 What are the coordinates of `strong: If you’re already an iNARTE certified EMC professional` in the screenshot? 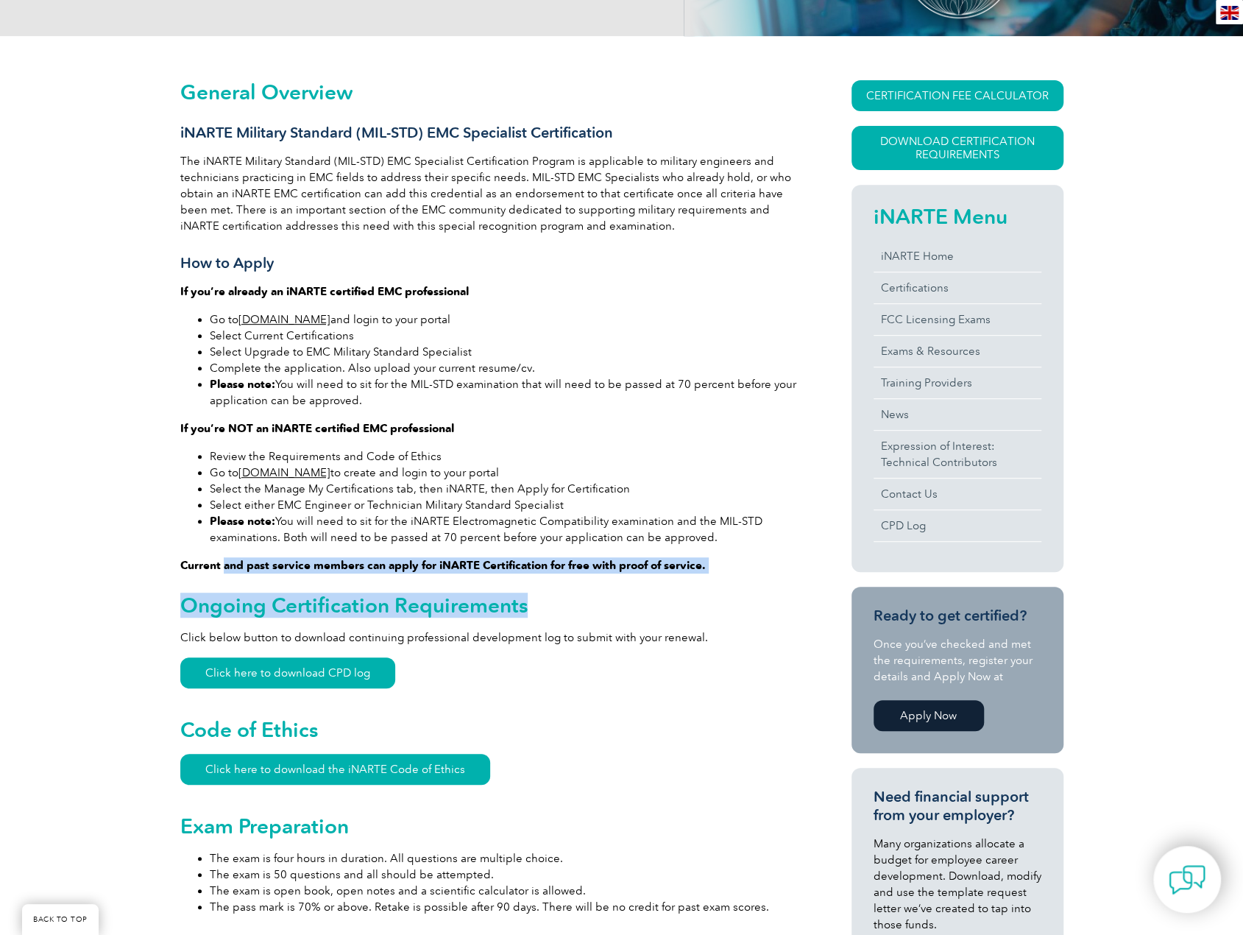 It's located at (325, 292).